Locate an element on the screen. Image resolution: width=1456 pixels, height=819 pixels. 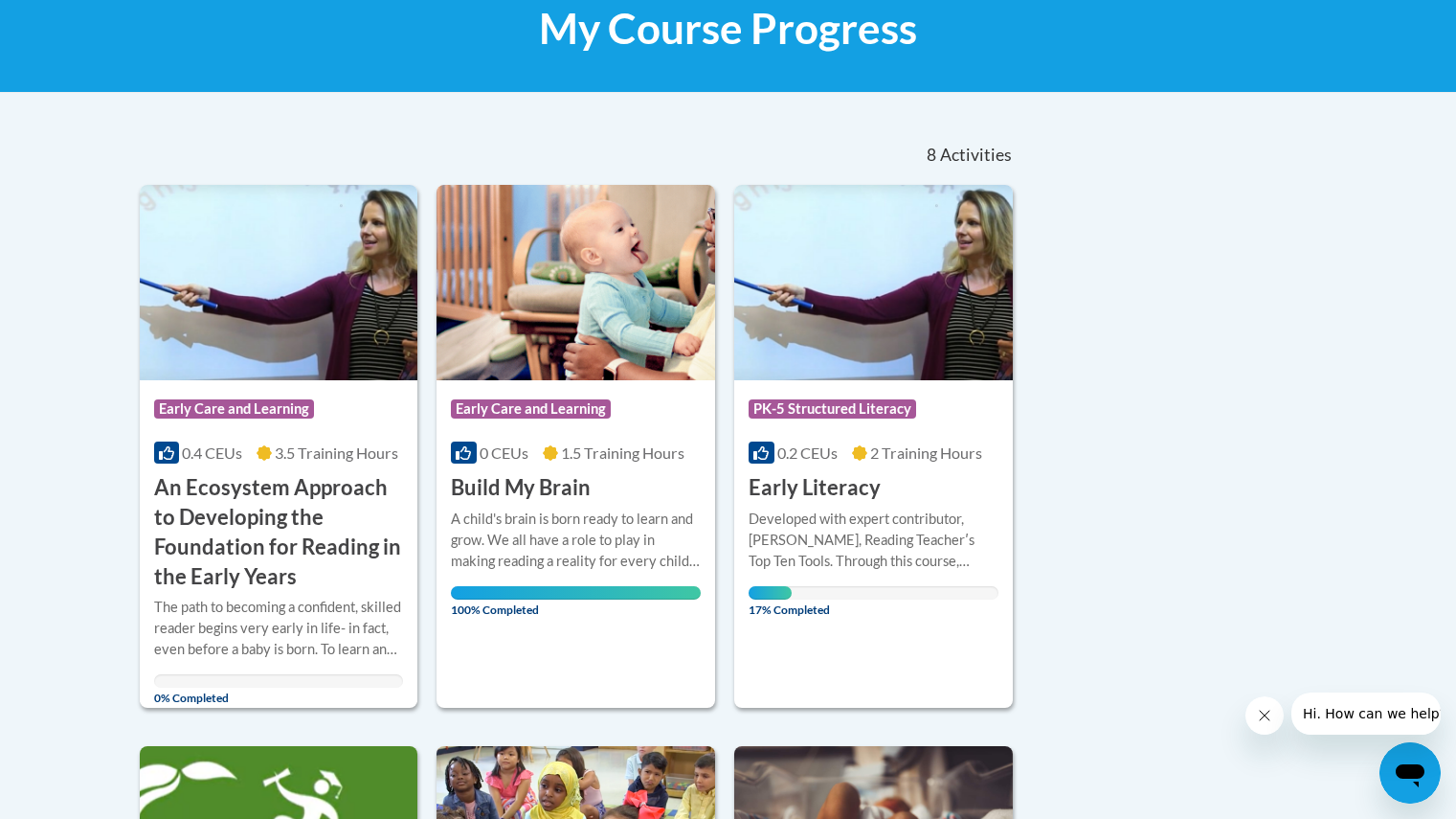
span: Hi. How can we help? is located at coordinates (84, 21).